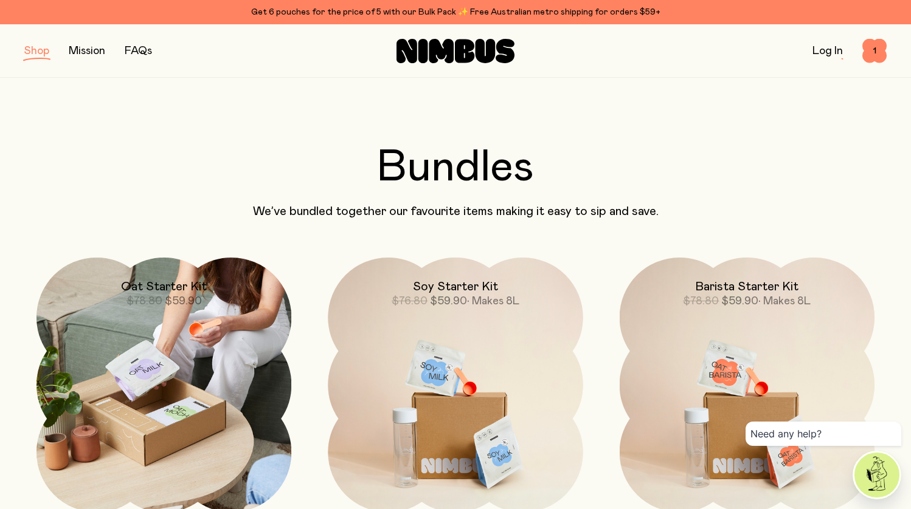  Describe the element at coordinates (874, 51) in the screenshot. I see `button: 1` at that location.